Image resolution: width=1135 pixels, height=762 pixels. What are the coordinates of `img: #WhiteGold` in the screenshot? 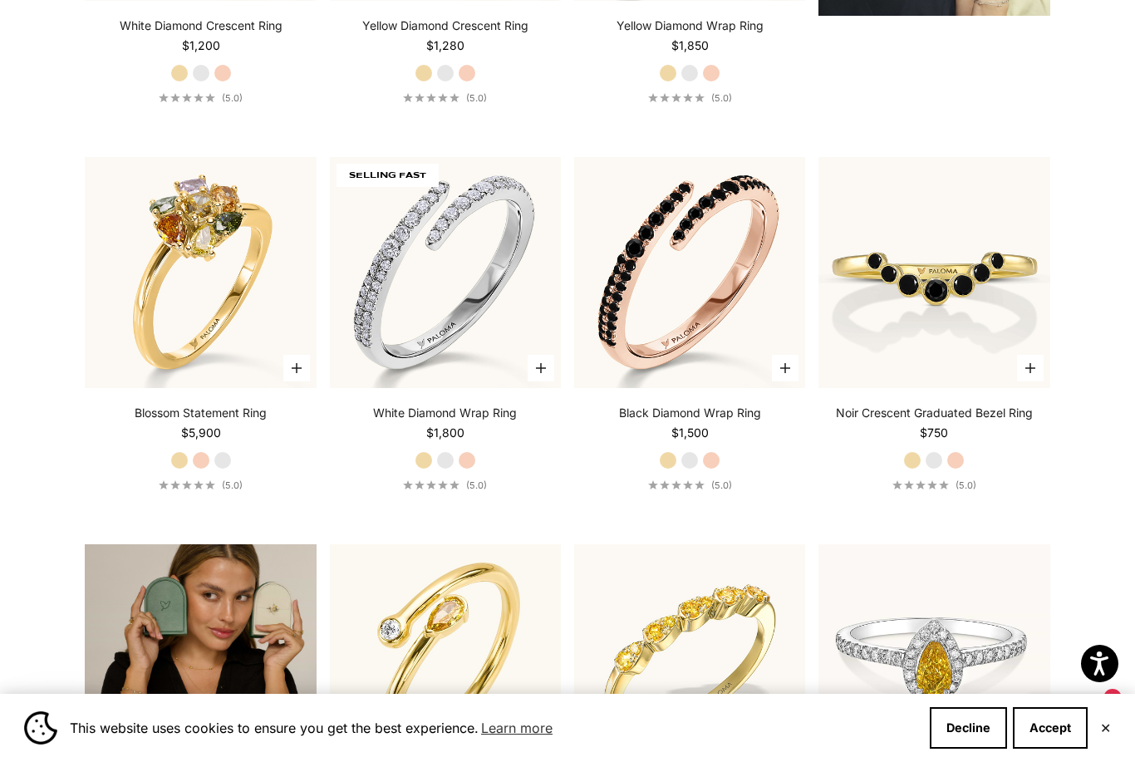 It's located at (445, 272).